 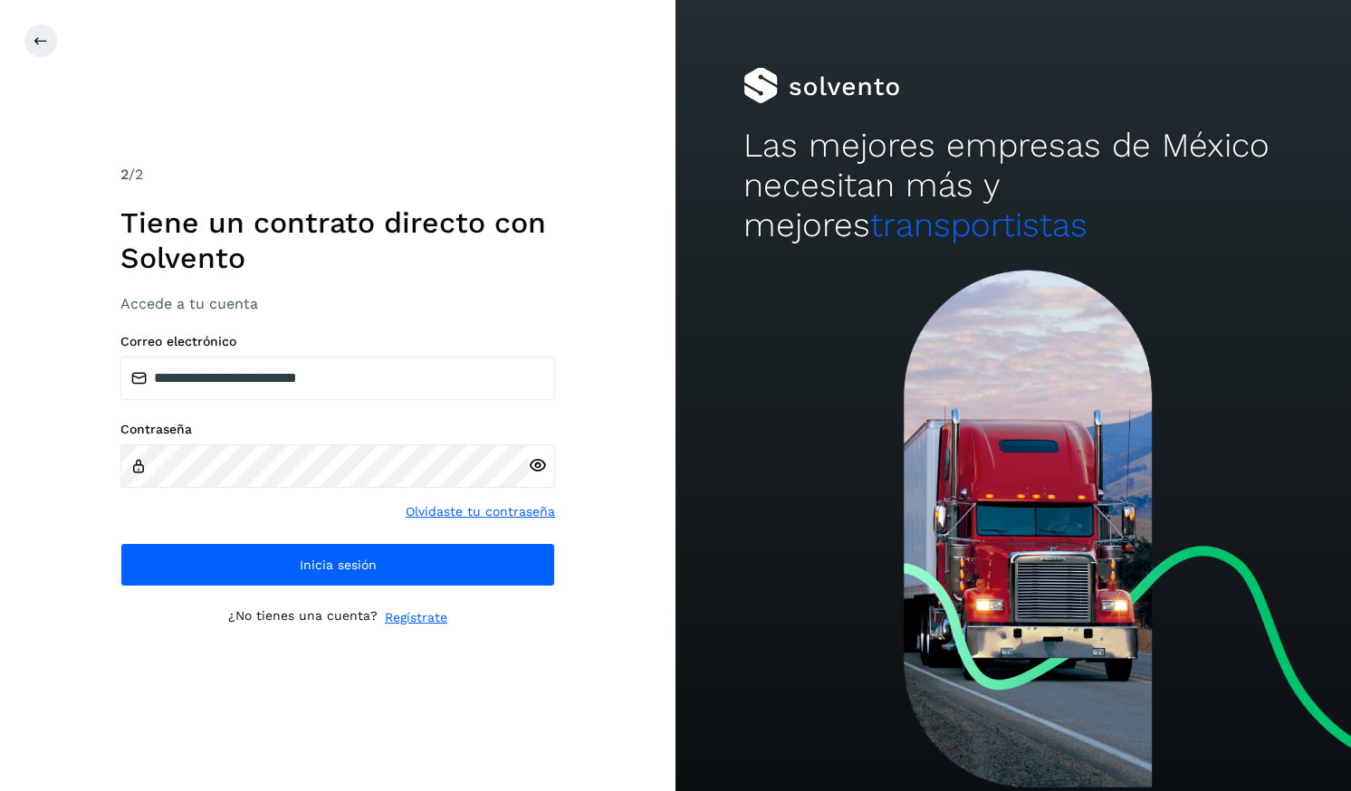 I want to click on div: /2, so click(x=338, y=175).